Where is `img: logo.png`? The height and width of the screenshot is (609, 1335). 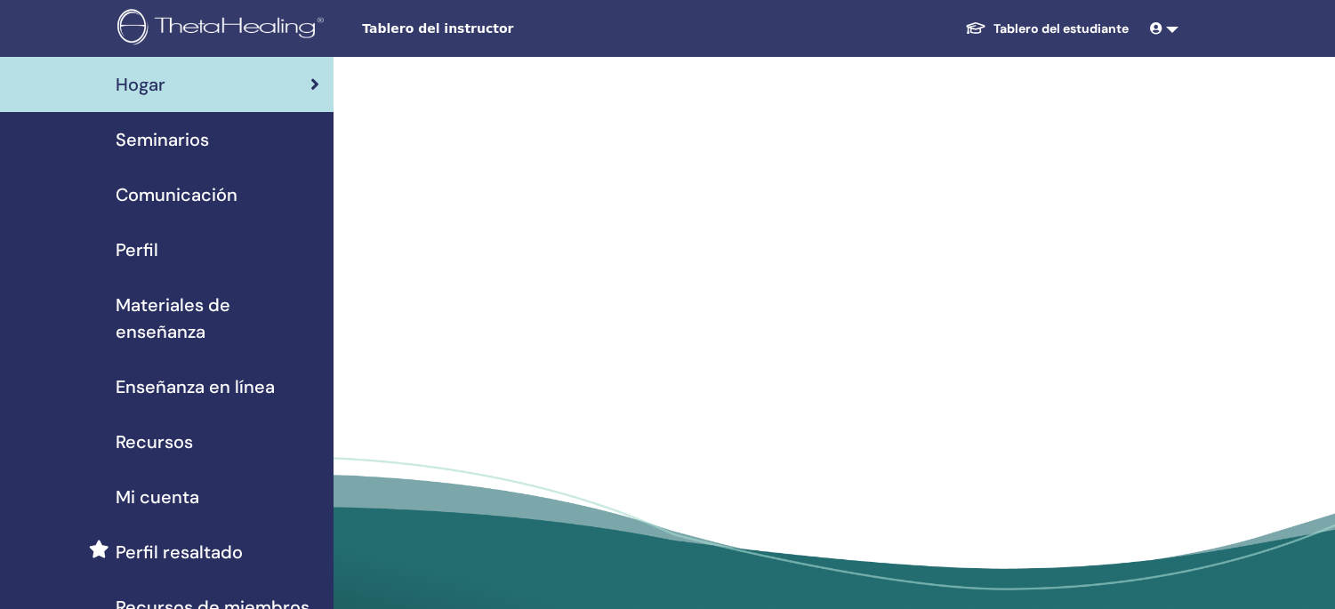 img: logo.png is located at coordinates (223, 28).